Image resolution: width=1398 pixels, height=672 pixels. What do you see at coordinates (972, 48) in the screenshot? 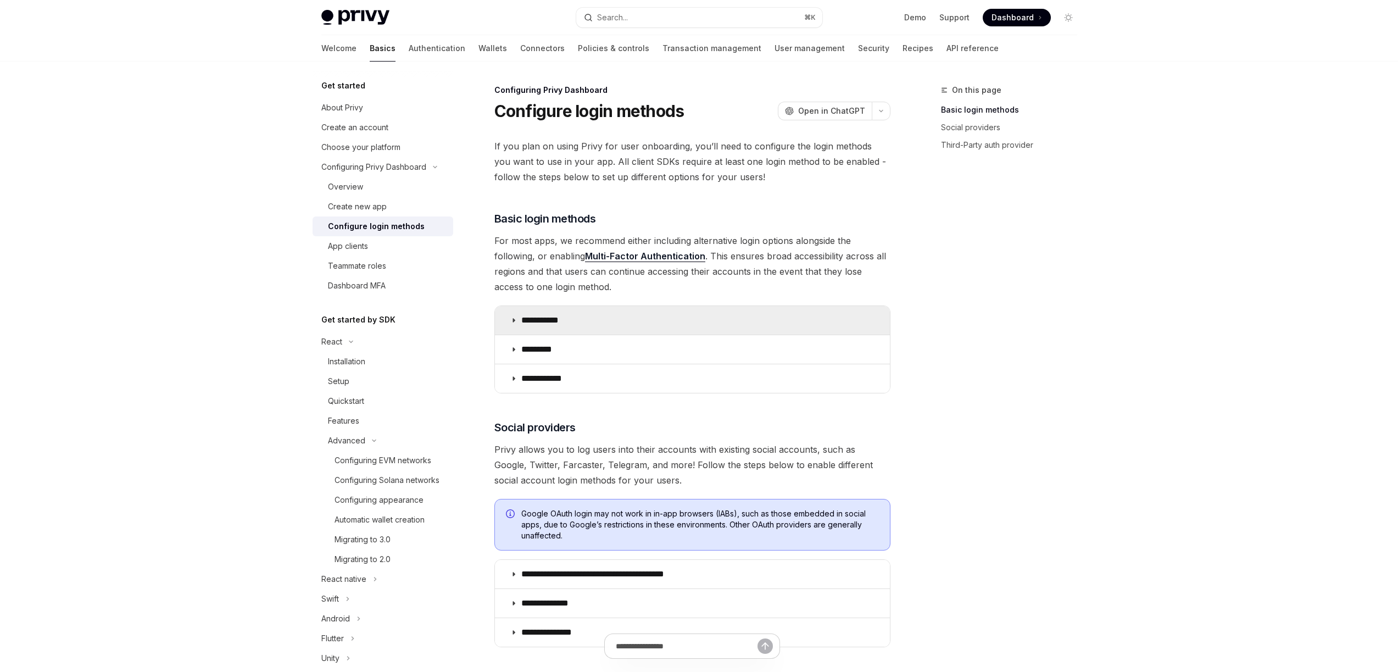
I see `a: API reference` at bounding box center [972, 48].